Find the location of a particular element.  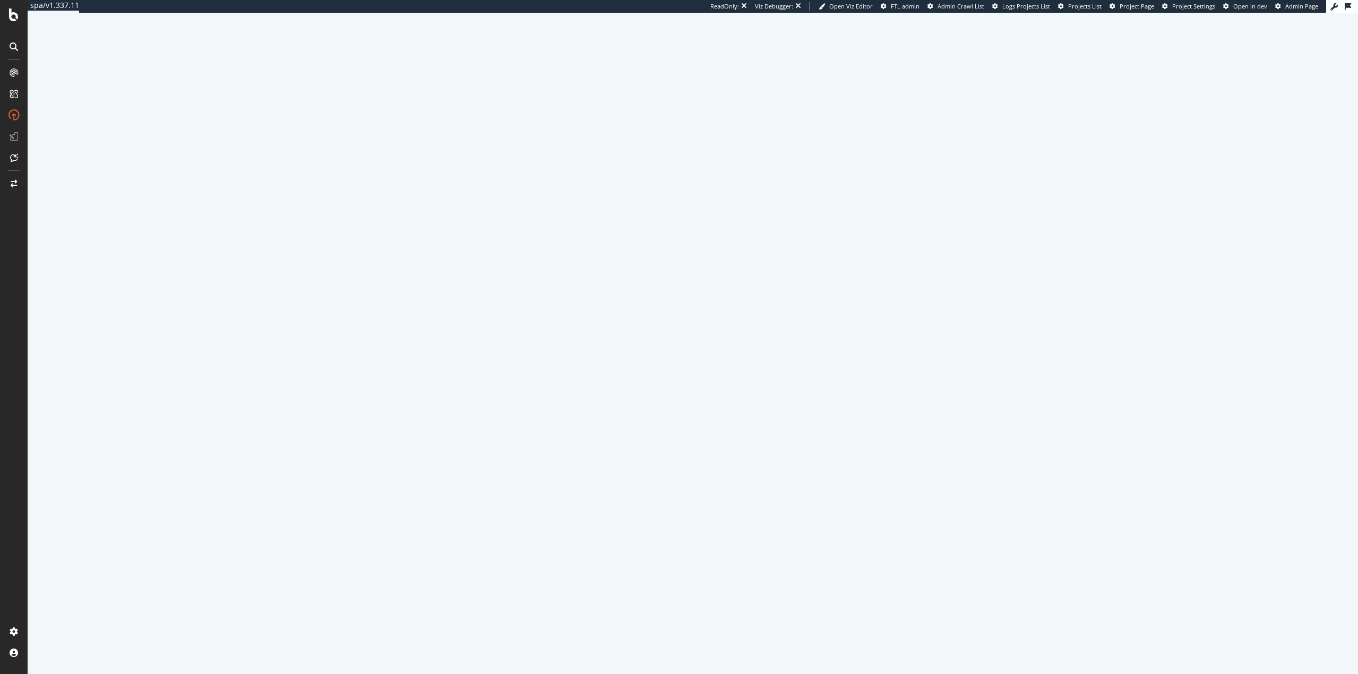

a: Open Viz Editor is located at coordinates (846, 6).